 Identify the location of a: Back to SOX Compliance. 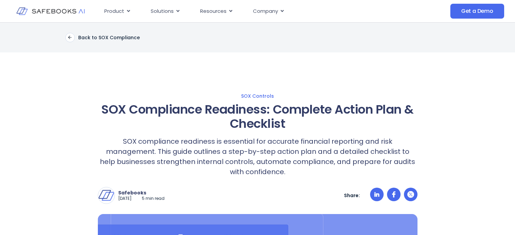
(103, 38).